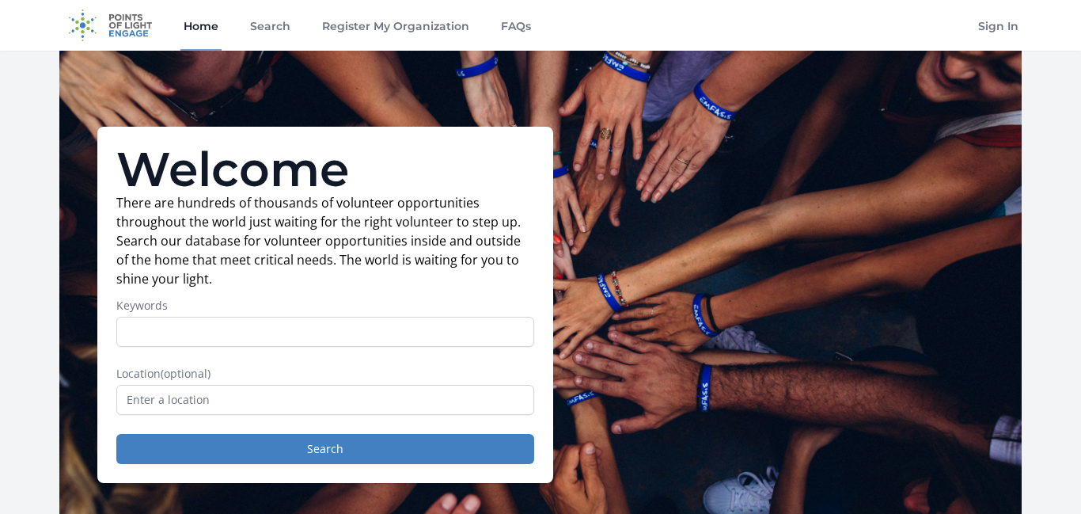  Describe the element at coordinates (325, 169) in the screenshot. I see `h1: Welcome` at that location.